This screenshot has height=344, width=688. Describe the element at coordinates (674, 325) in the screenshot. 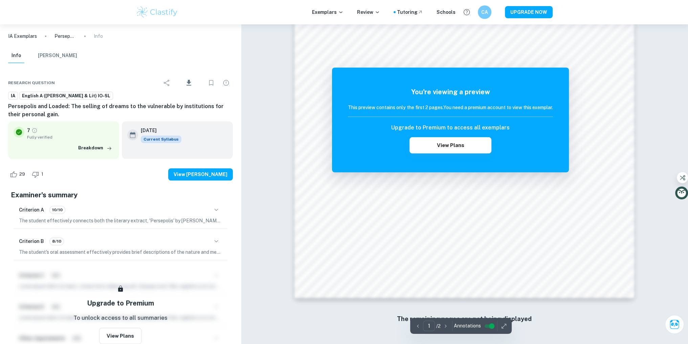

I see `button: Ask Clai` at that location.